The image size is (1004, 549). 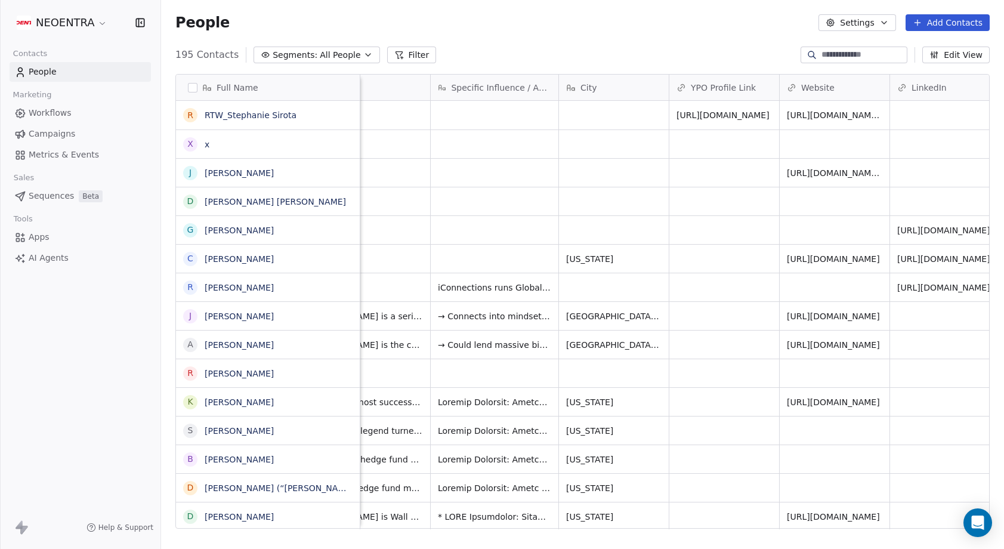 What do you see at coordinates (494, 516) in the screenshot?
I see `span: * LORE Ipsumdolor: Sitametc ad “elits doei te inci utlaboreetd magnaali” enimadmi ve quisn exer u...` at bounding box center [494, 516].